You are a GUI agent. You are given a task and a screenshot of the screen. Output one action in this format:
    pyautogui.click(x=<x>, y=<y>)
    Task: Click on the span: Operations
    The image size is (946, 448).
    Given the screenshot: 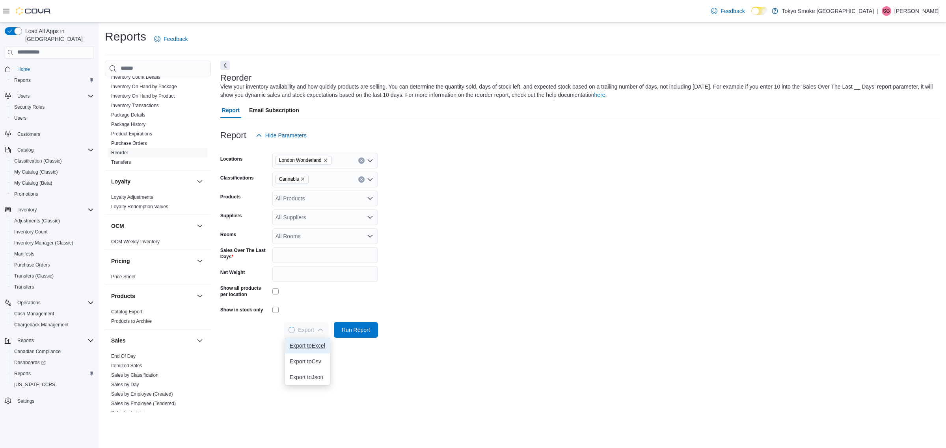 What is the action you would take?
    pyautogui.click(x=29, y=303)
    